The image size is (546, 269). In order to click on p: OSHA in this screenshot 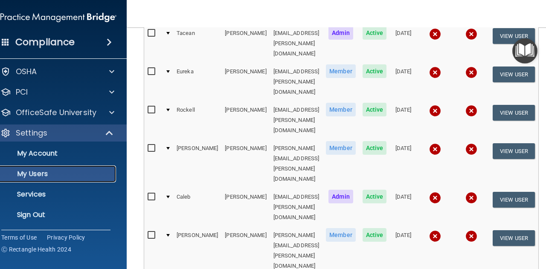, I will do `click(26, 72)`.